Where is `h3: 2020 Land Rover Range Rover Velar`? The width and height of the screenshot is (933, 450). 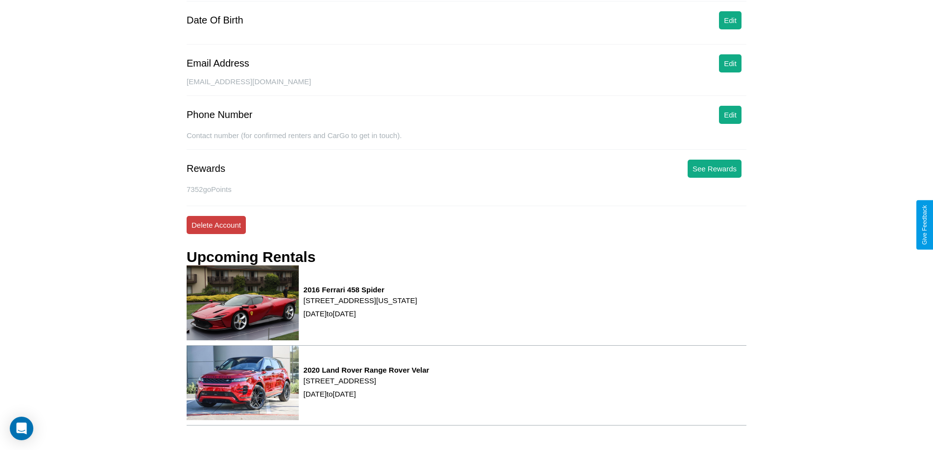
h3: 2020 Land Rover Range Rover Velar is located at coordinates (366, 370).